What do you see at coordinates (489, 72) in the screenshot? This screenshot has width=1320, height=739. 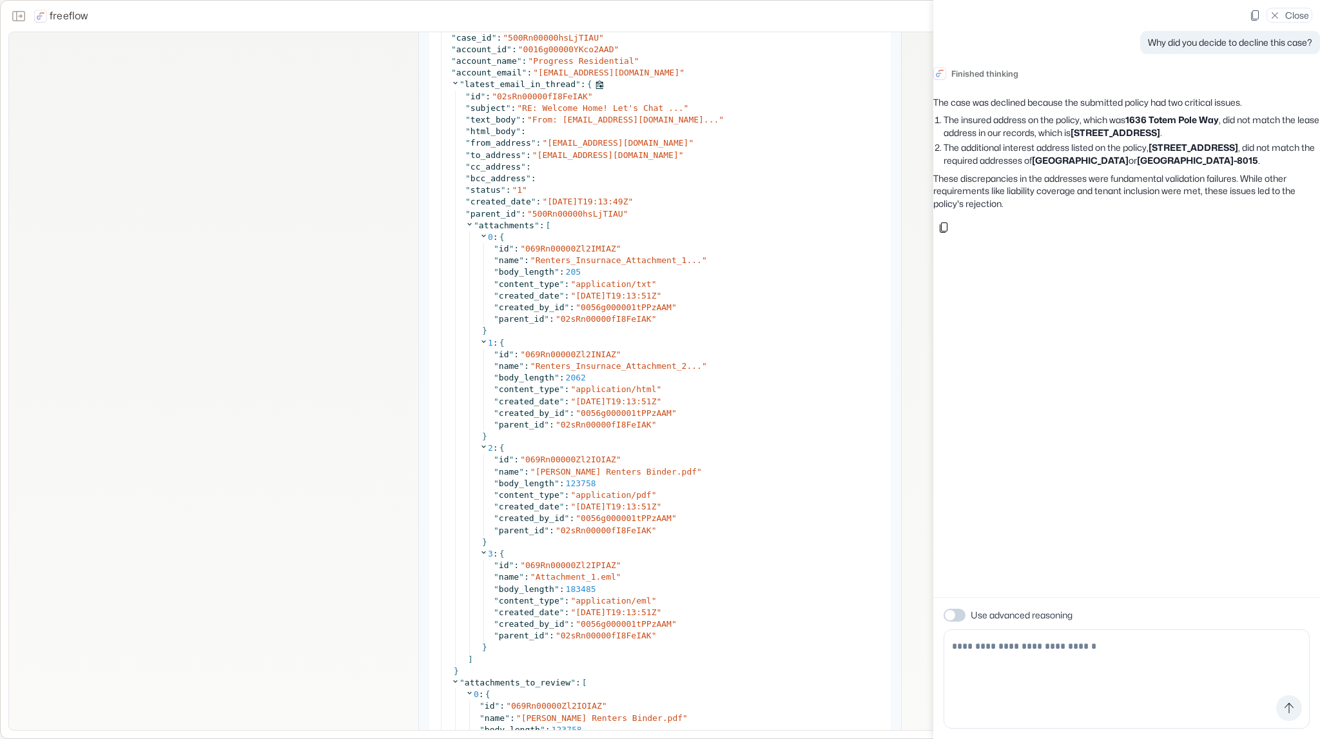 I see `span: account_email` at bounding box center [489, 72].